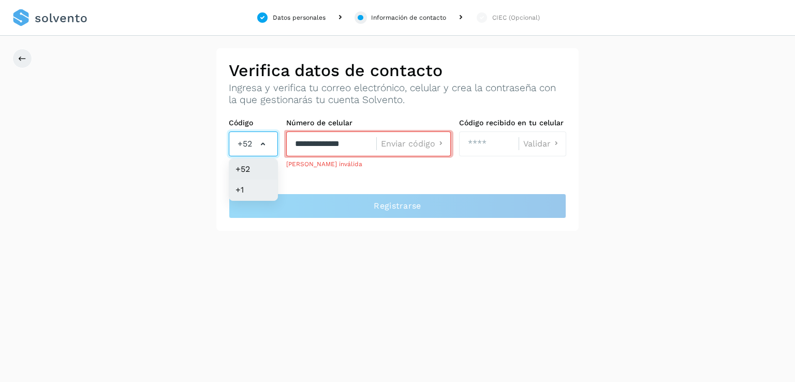 This screenshot has width=795, height=382. What do you see at coordinates (542, 143) in the screenshot?
I see `button: Validar` at bounding box center [542, 143].